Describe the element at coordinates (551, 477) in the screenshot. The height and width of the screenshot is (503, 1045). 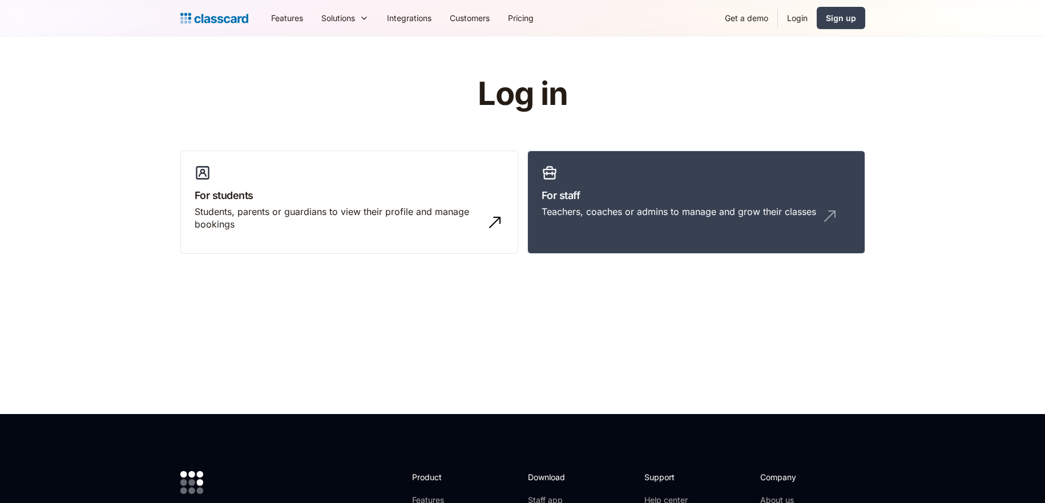
I see `h2: Download` at that location.